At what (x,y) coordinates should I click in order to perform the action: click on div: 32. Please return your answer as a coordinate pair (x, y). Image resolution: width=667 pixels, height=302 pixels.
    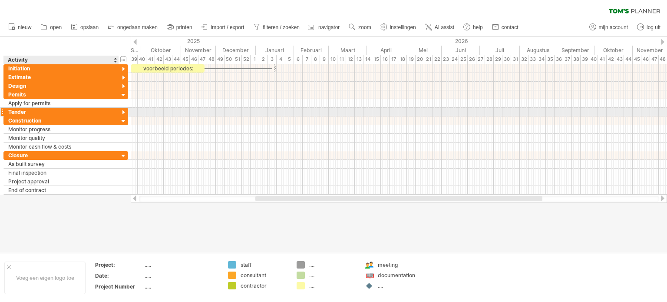
    Looking at the image, I should click on (524, 59).